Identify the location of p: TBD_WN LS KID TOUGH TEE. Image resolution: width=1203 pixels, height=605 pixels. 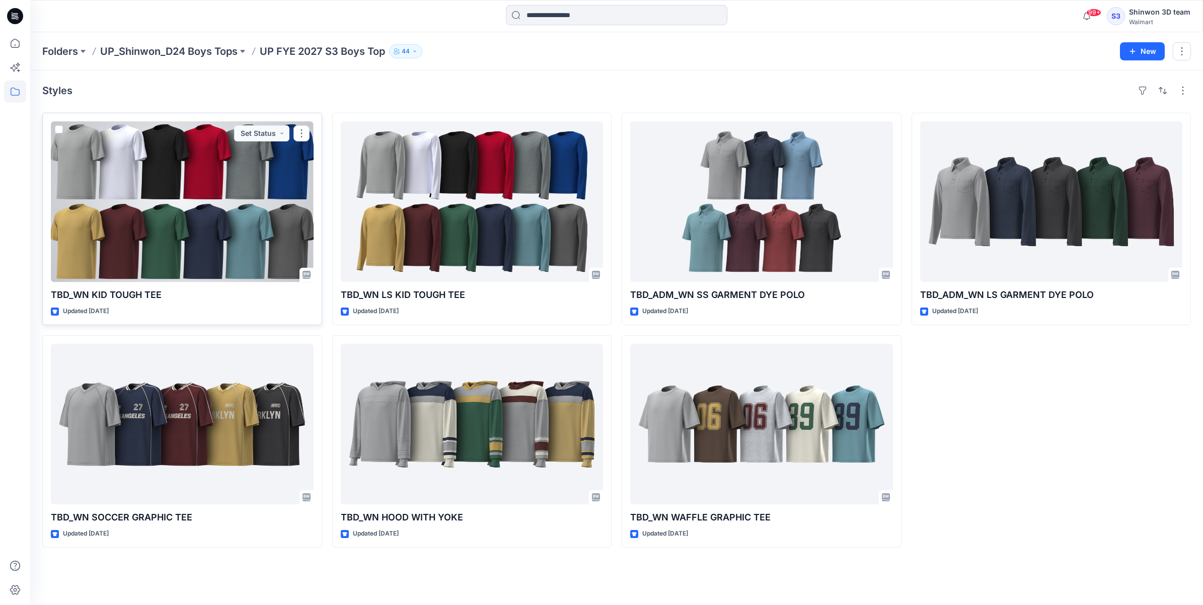
(472, 295).